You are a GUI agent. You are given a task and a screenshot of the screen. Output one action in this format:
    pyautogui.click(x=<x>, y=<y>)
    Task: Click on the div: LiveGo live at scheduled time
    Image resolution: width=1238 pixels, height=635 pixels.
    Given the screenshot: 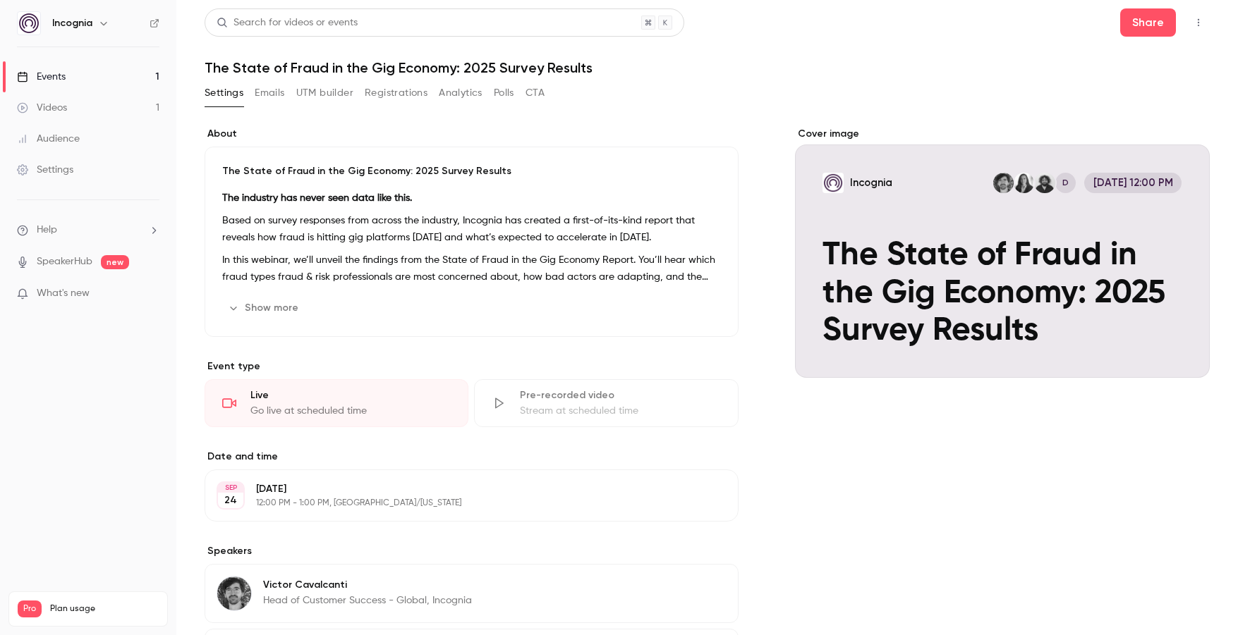 What is the action you would take?
    pyautogui.click(x=336, y=403)
    